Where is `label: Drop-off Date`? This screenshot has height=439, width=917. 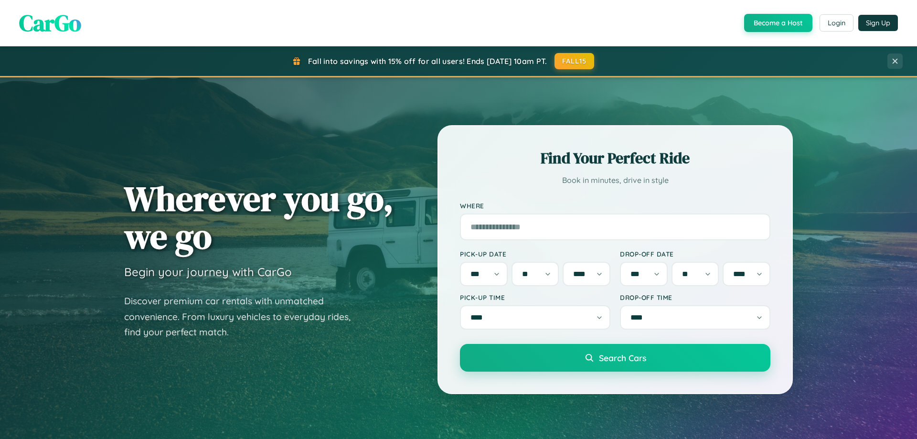
label: Drop-off Date is located at coordinates (695, 254).